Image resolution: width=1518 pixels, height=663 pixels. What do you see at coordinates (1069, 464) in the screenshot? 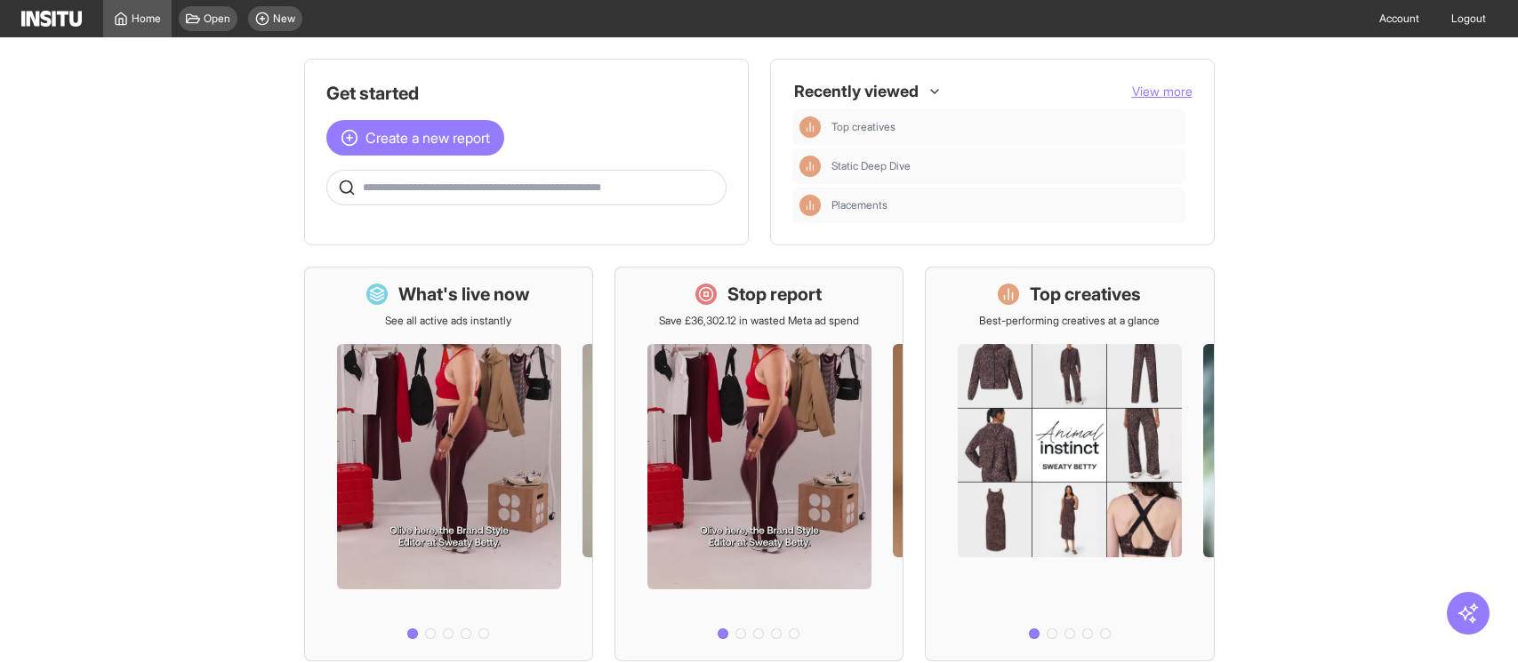
I see `a: Top creativesBest-performing creatives at a glance` at bounding box center [1069, 464].